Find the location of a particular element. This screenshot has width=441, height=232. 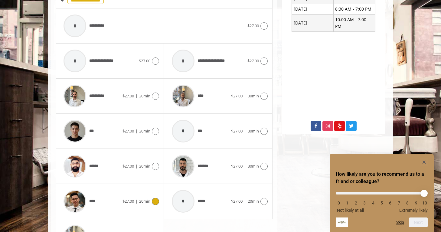

button: Next question is located at coordinates (418, 222).